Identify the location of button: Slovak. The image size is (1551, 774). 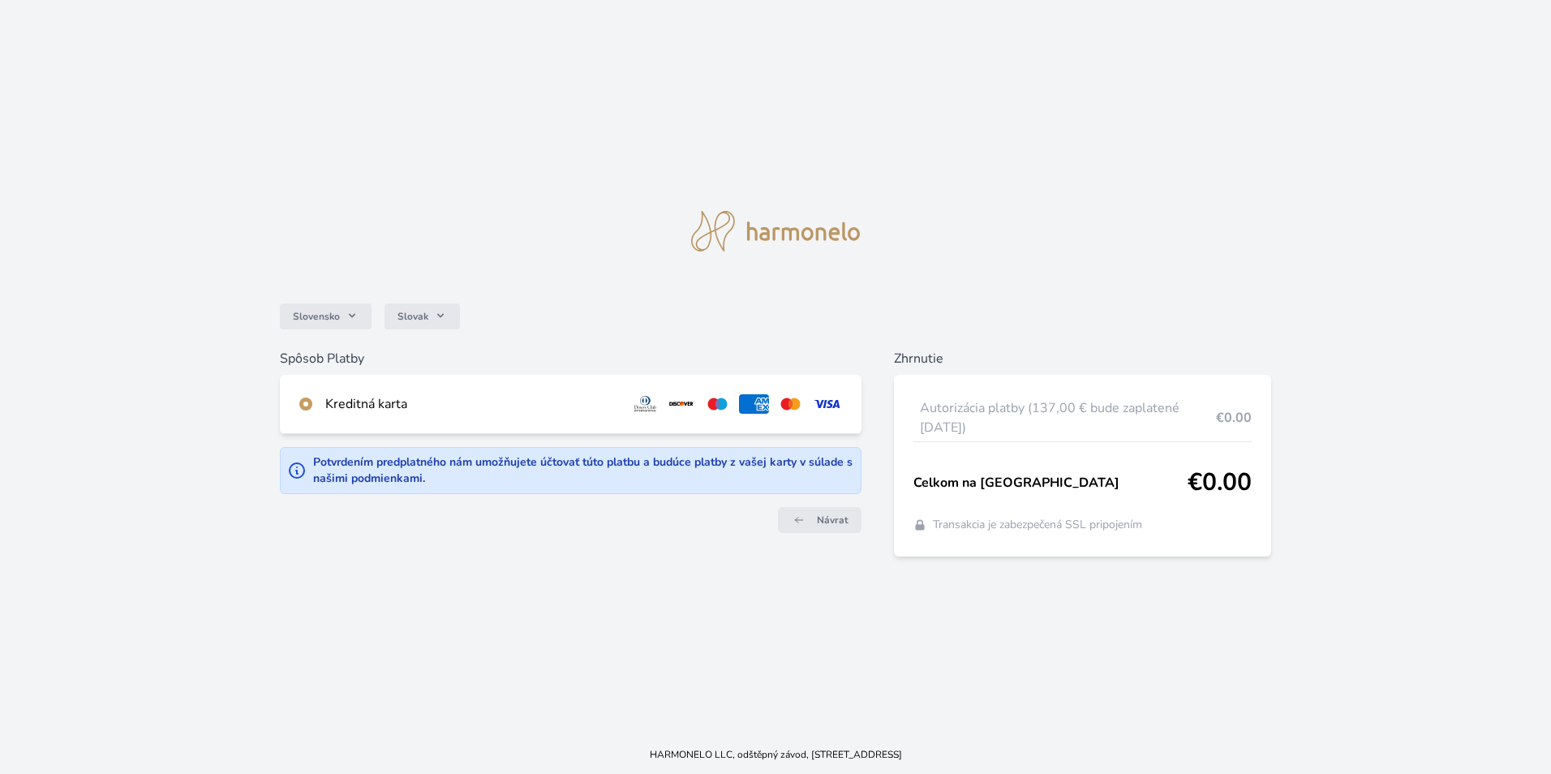
(422, 316).